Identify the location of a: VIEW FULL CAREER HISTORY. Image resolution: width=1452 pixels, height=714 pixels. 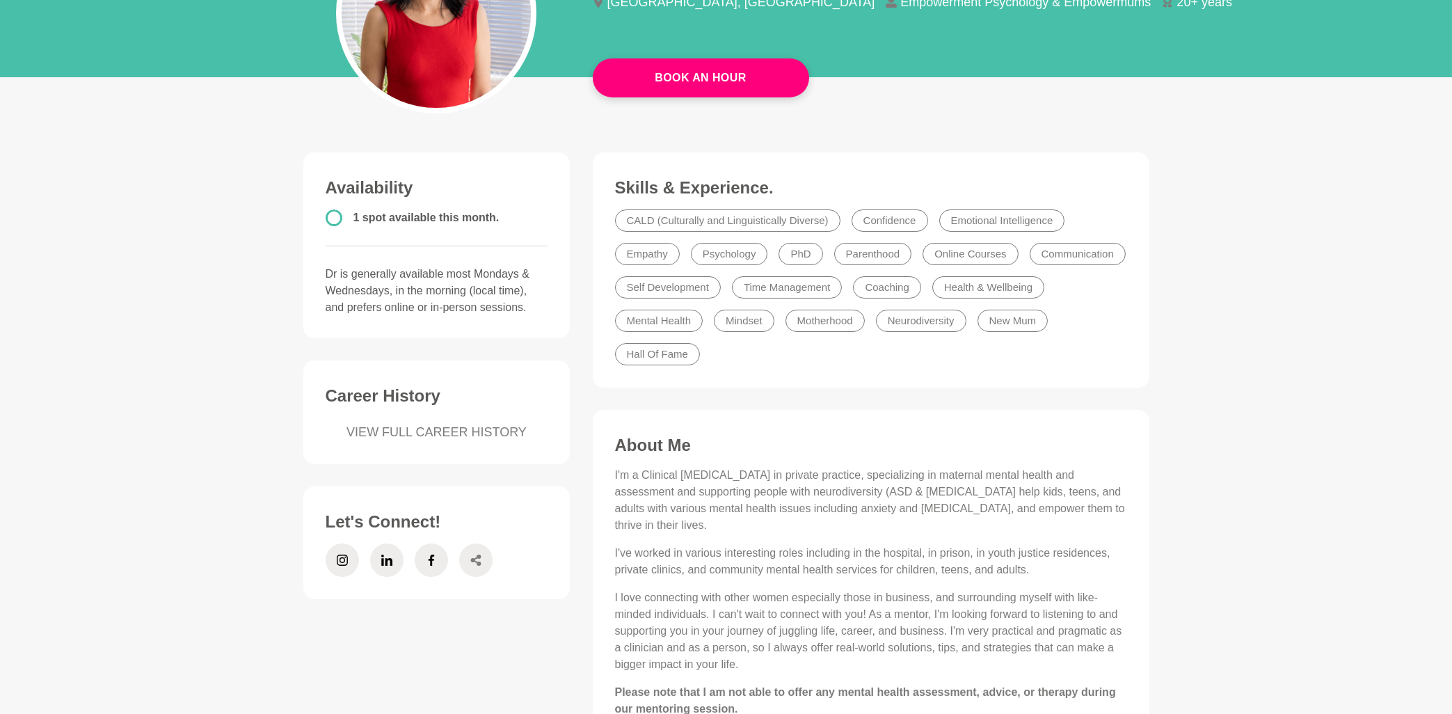
(437, 432).